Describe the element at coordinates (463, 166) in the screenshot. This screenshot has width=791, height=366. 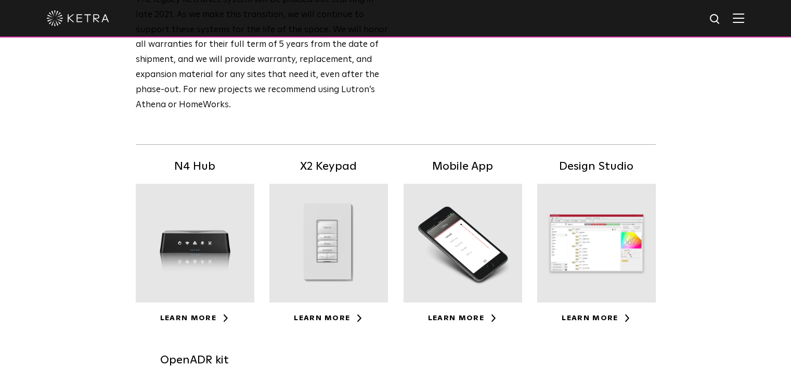
I see `h5: Mobile App` at that location.